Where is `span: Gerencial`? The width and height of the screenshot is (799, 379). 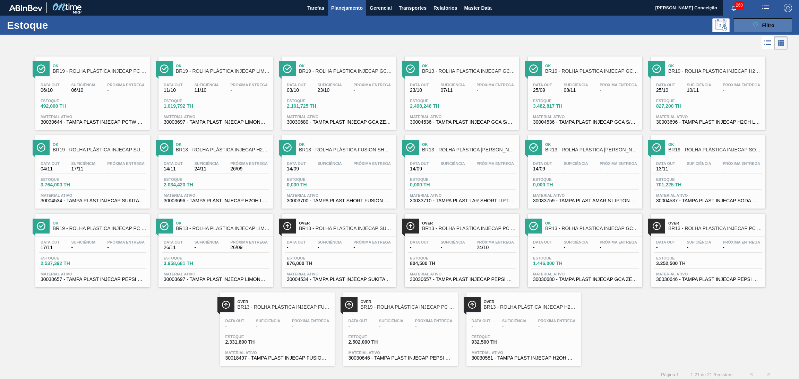 span: Gerencial is located at coordinates (381, 8).